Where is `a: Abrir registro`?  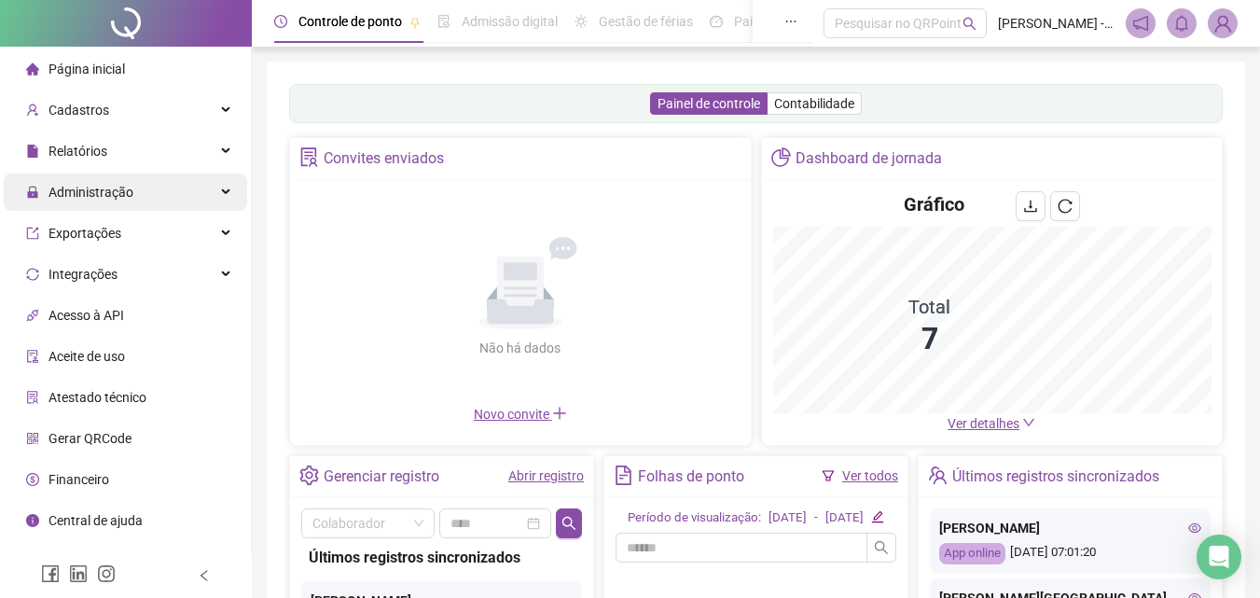 a: Abrir registro is located at coordinates (545, 476).